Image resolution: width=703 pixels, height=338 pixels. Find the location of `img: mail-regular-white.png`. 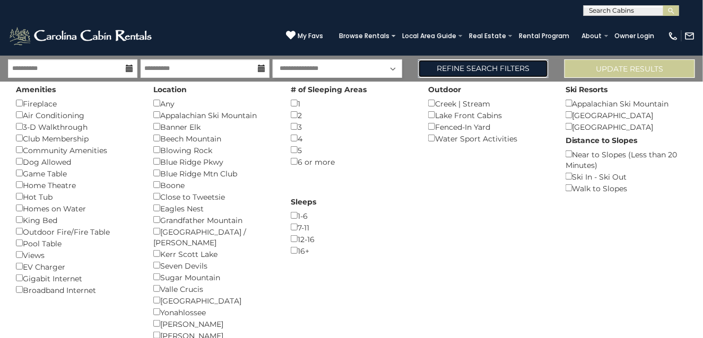

img: mail-regular-white.png is located at coordinates (689, 36).